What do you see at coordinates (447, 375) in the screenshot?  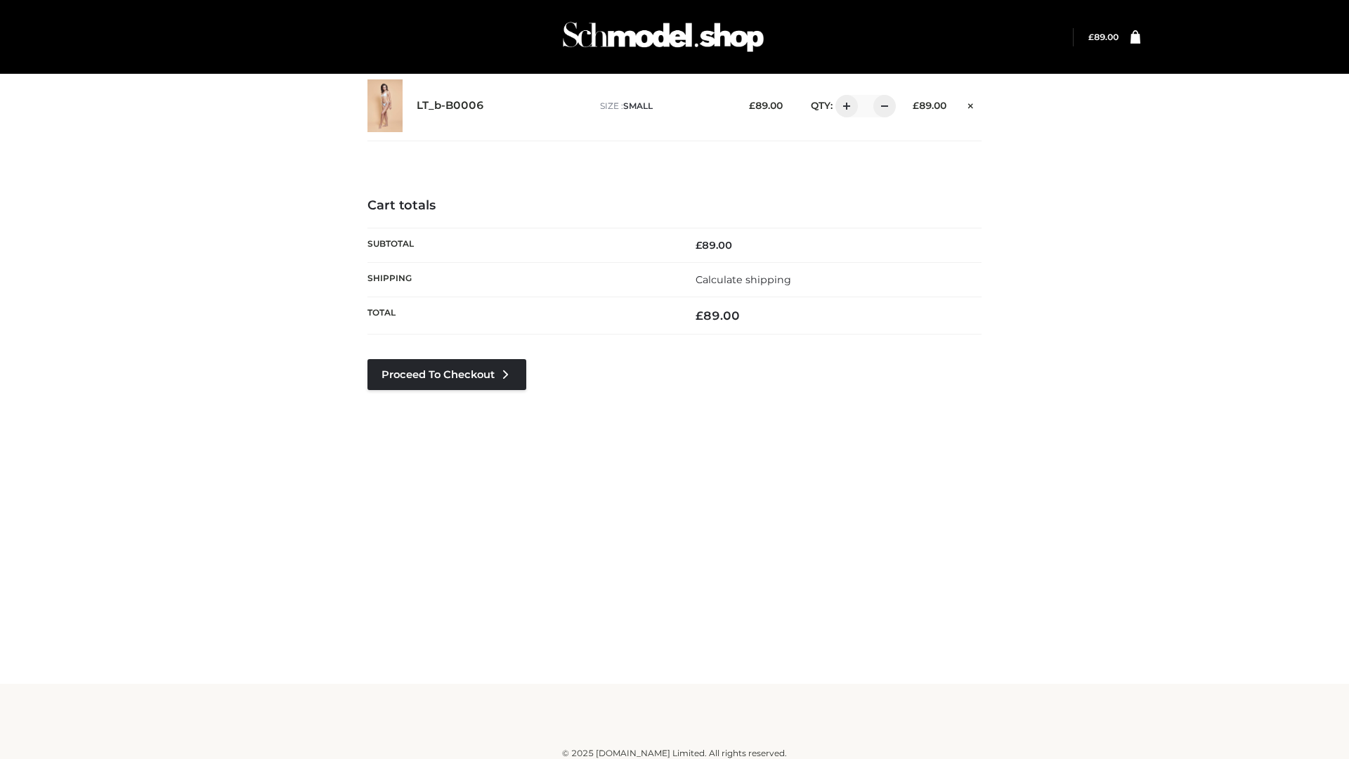 I see `a: Proceed to Checkout` at bounding box center [447, 375].